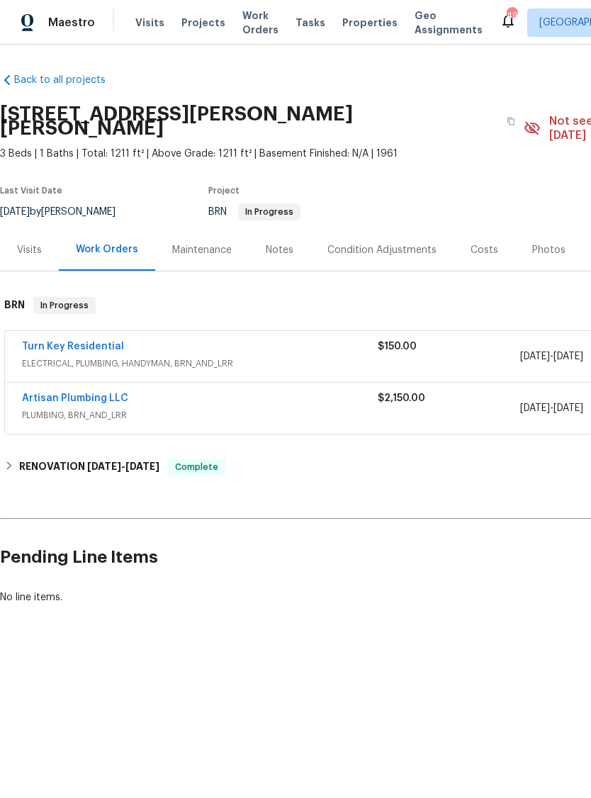 The height and width of the screenshot is (798, 591). Describe the element at coordinates (89, 467) in the screenshot. I see `h6: RENOVATION` at that location.